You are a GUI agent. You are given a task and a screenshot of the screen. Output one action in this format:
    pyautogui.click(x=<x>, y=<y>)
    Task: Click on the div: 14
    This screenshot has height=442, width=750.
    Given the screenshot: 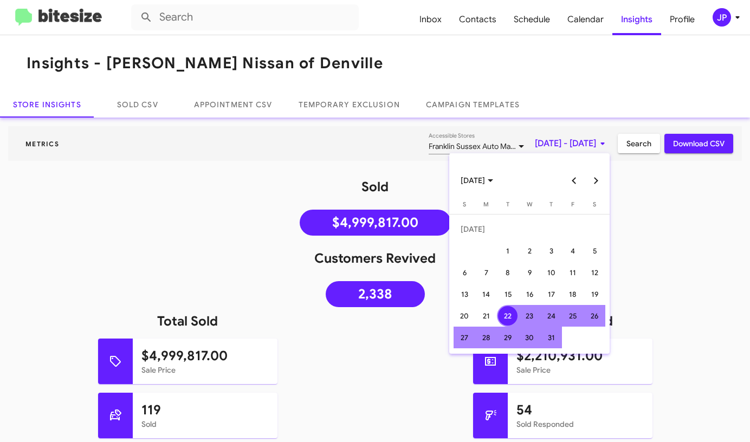 What is the action you would take?
    pyautogui.click(x=486, y=294)
    